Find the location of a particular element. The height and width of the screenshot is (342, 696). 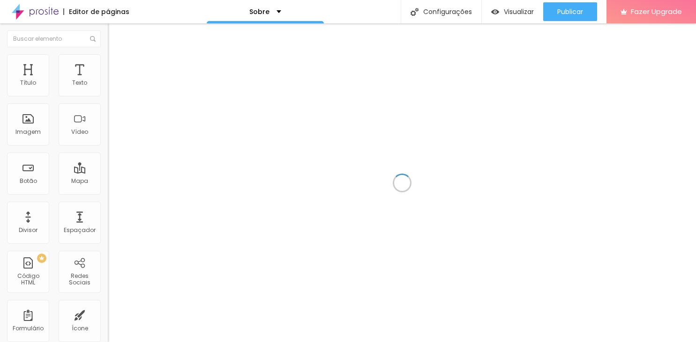

div: Formulário is located at coordinates (28, 329).